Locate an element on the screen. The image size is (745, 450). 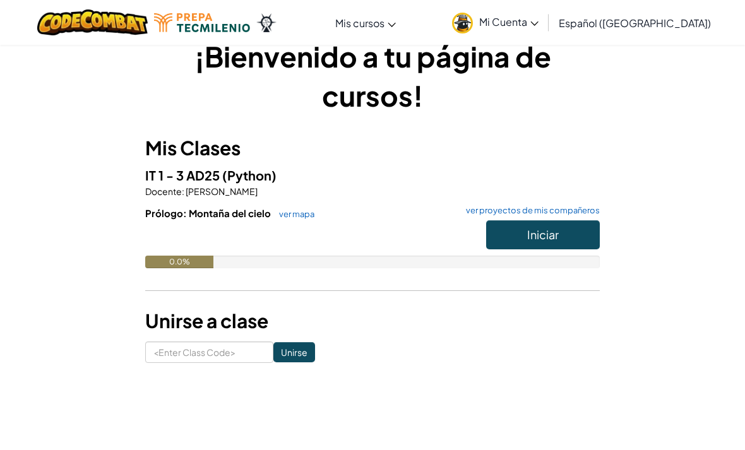
span: Docente is located at coordinates (164, 191).